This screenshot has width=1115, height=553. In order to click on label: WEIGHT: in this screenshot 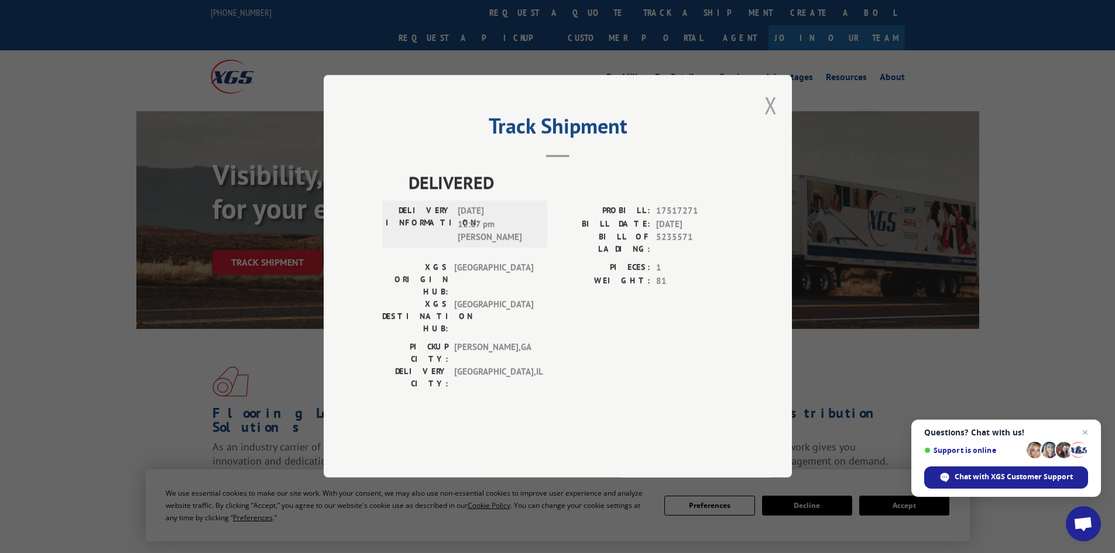, I will do `click(604, 281)`.